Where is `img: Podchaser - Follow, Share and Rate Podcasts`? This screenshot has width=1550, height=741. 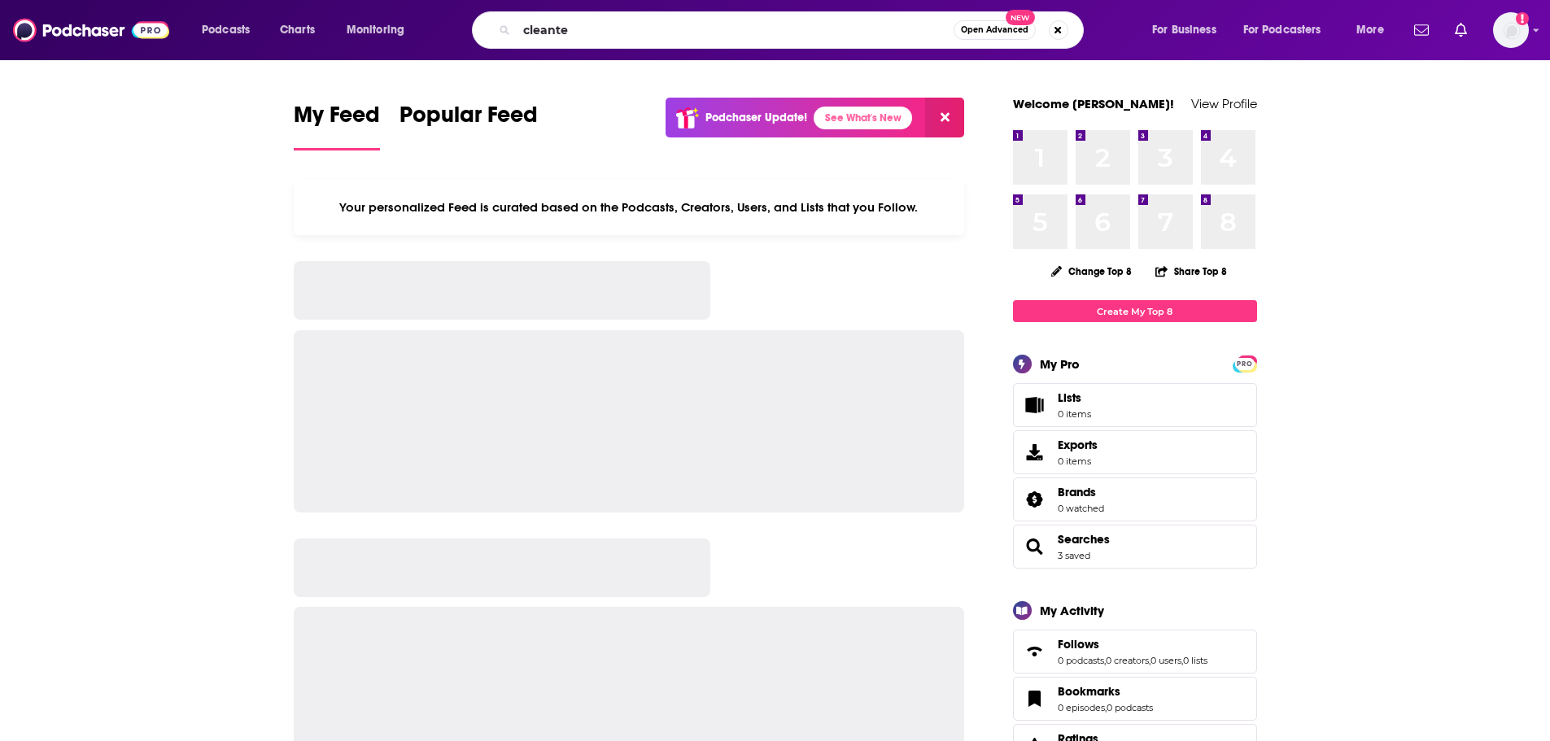 img: Podchaser - Follow, Share and Rate Podcasts is located at coordinates (91, 30).